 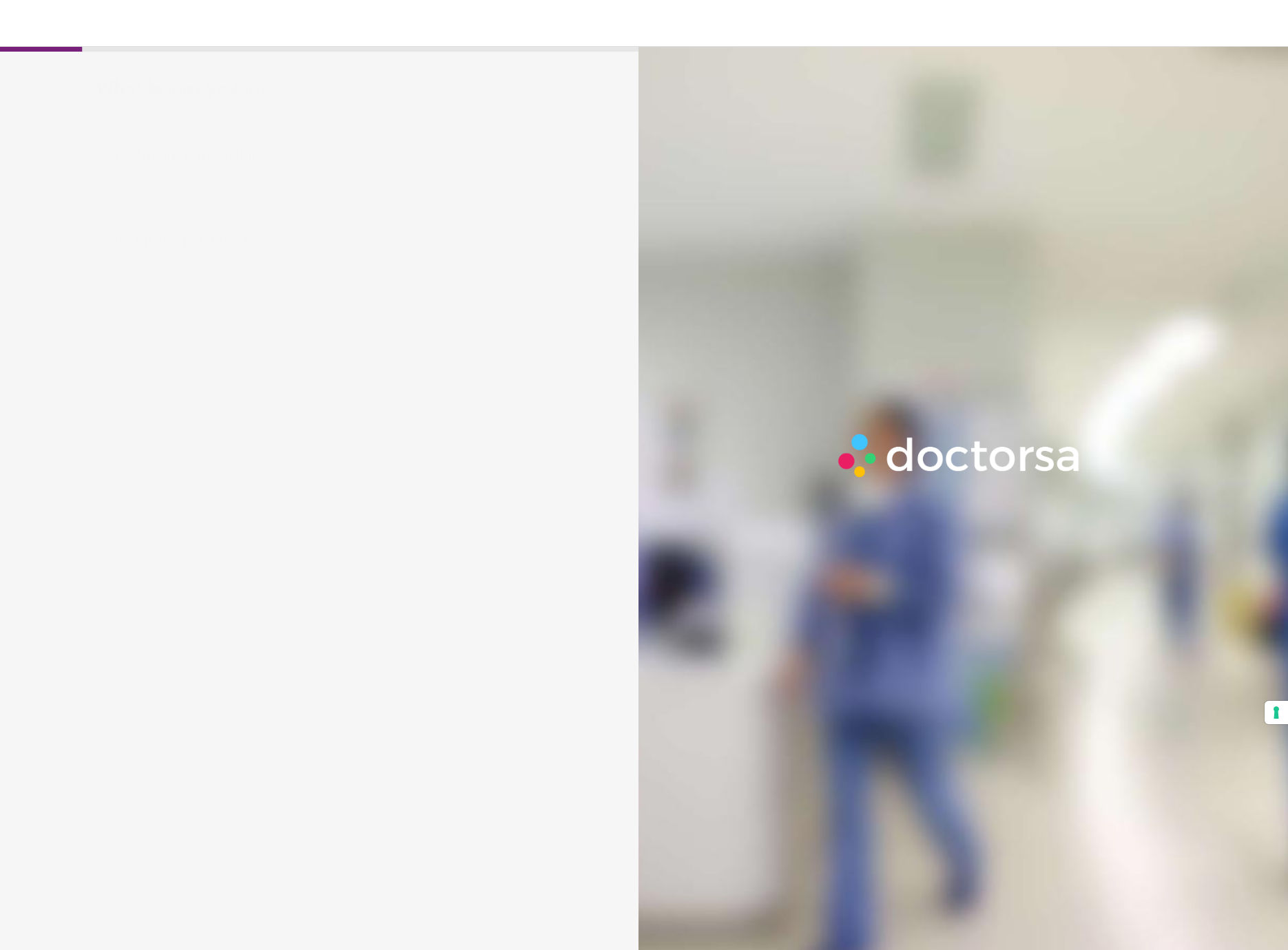 What do you see at coordinates (960, 455) in the screenshot?
I see `img: Logo-Doctorsa-trans-White-partial-flat.png` at bounding box center [960, 455].